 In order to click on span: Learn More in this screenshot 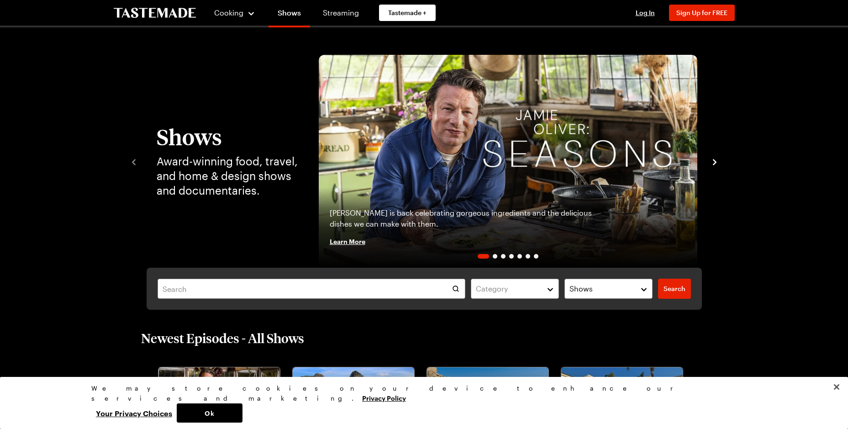, I will do `click(348, 241)`.